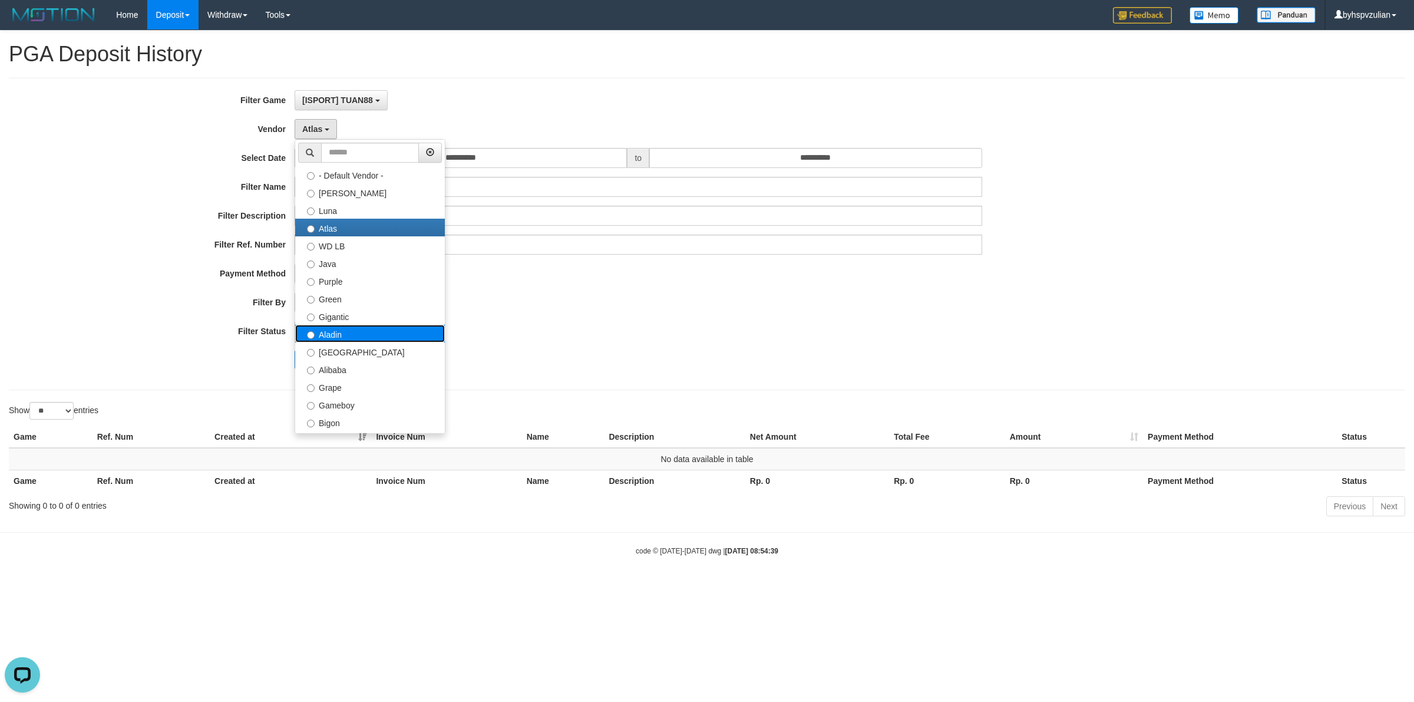 This screenshot has width=1414, height=702. What do you see at coordinates (370, 369) in the screenshot?
I see `label: Alibaba` at bounding box center [370, 369].